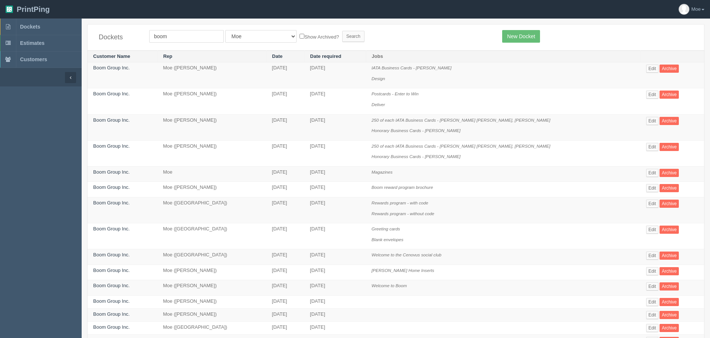 Image resolution: width=710 pixels, height=338 pixels. I want to click on i: Welcome to Boom, so click(389, 286).